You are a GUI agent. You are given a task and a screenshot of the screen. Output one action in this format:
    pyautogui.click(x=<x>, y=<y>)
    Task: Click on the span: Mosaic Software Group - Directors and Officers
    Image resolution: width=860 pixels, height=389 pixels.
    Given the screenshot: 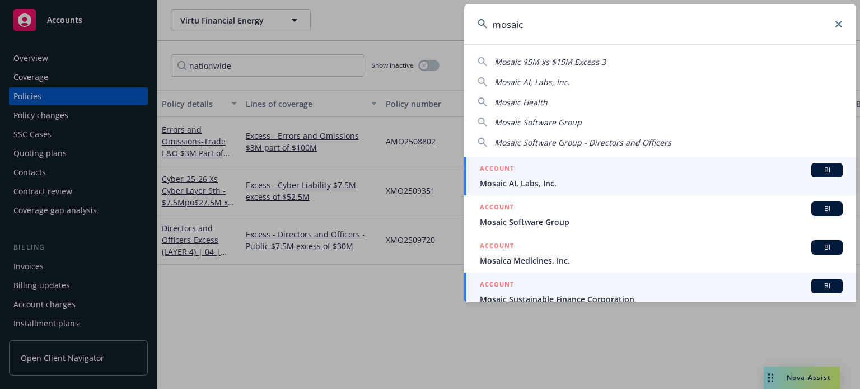 What is the action you would take?
    pyautogui.click(x=583, y=142)
    